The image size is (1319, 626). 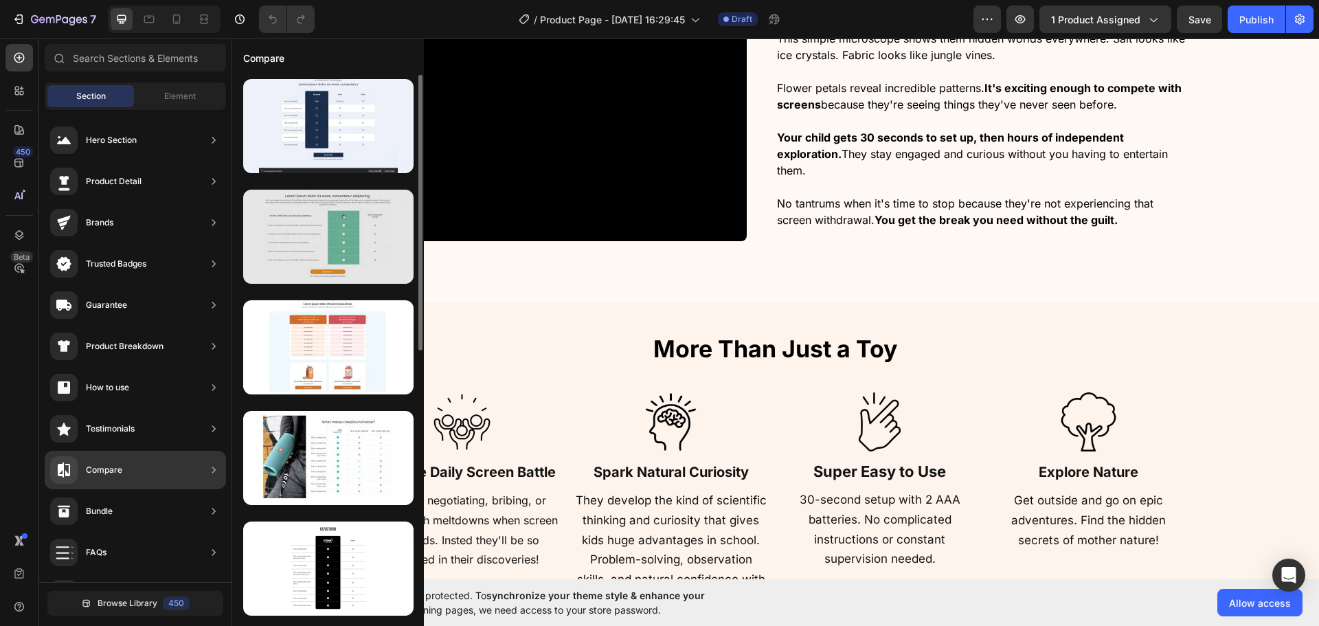 I want to click on div: Brands, so click(x=100, y=223).